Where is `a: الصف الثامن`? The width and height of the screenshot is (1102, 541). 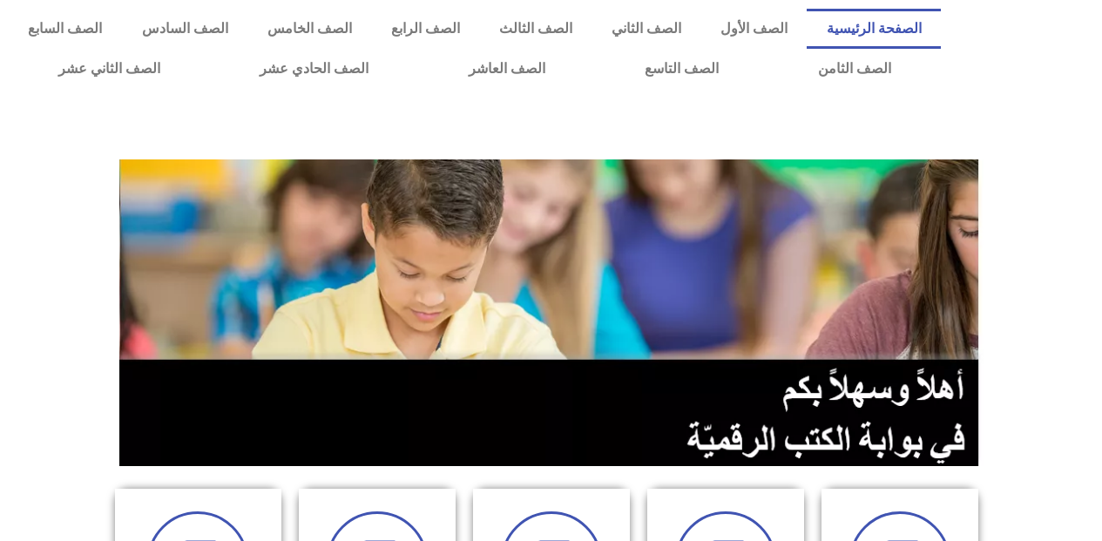
a: الصف الثامن is located at coordinates (855, 69).